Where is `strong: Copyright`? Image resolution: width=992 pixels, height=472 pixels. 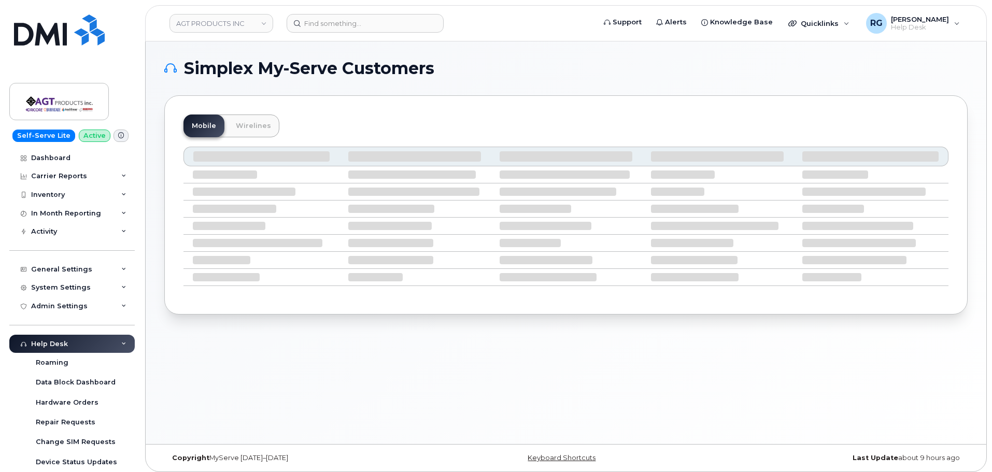
strong: Copyright is located at coordinates (191, 457).